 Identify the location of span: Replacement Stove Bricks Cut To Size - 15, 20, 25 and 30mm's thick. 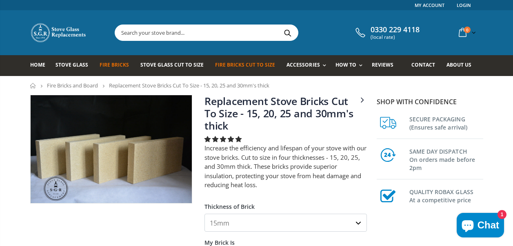
(189, 85).